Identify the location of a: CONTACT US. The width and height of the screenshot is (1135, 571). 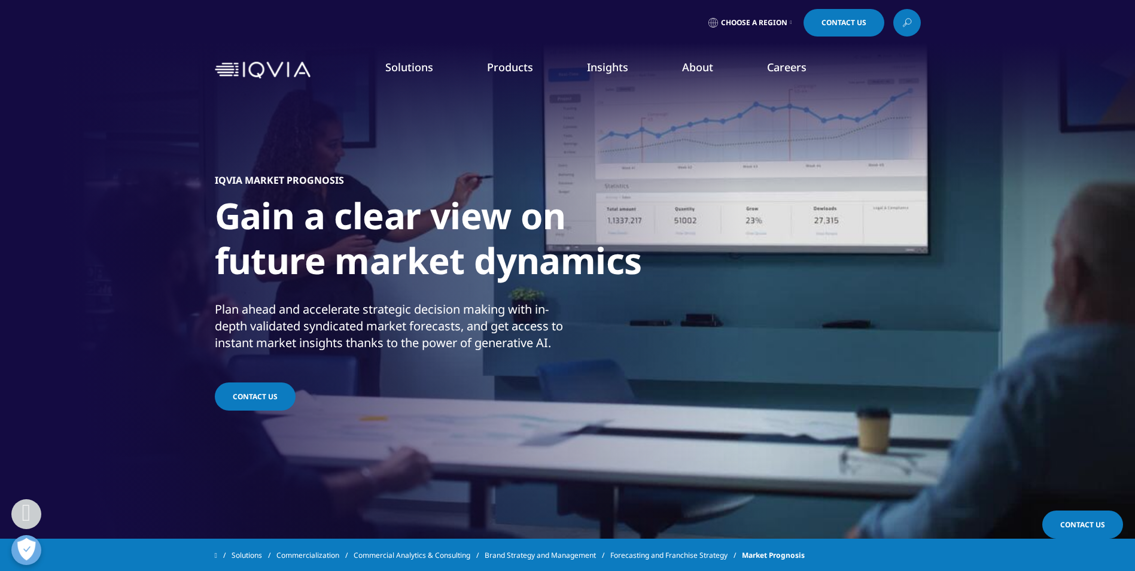
(255, 396).